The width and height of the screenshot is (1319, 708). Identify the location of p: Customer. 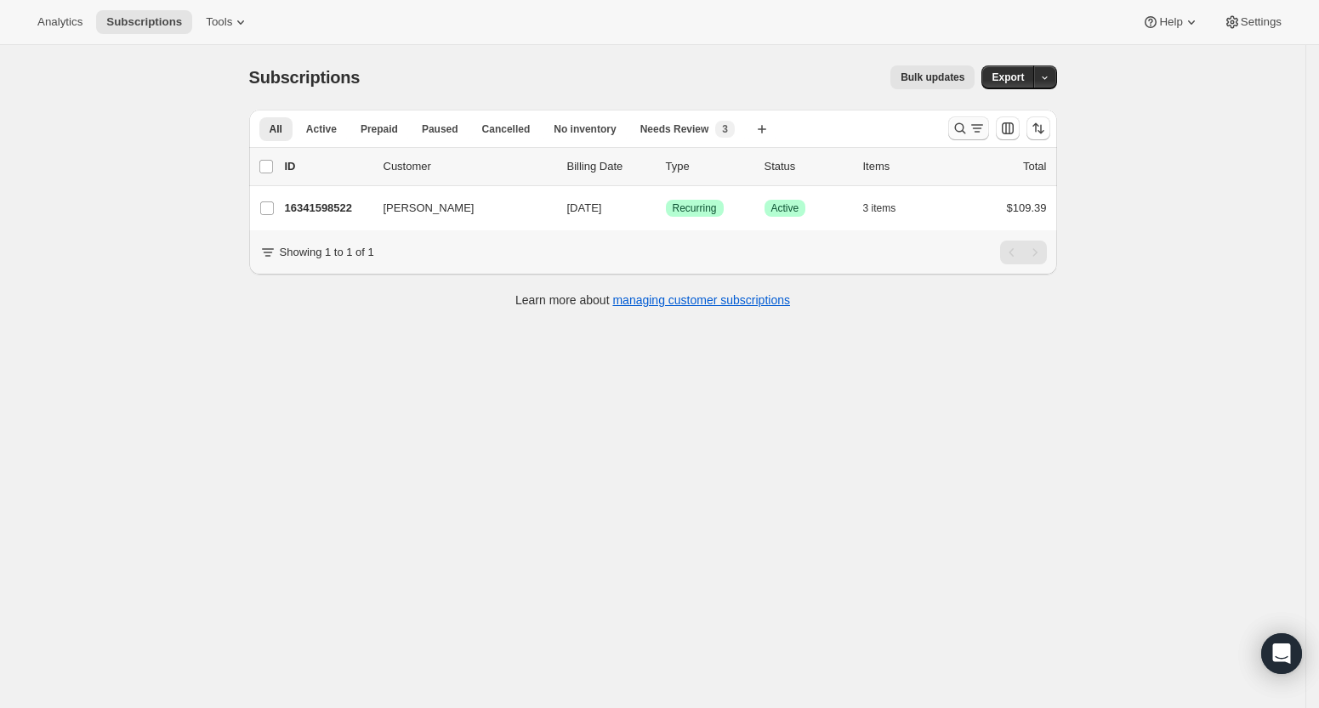
(469, 167).